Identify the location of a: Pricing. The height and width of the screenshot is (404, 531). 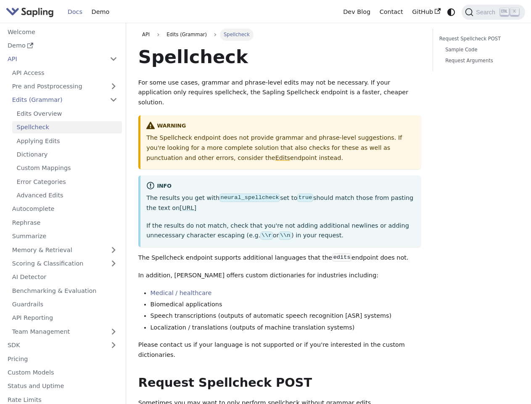
(62, 358).